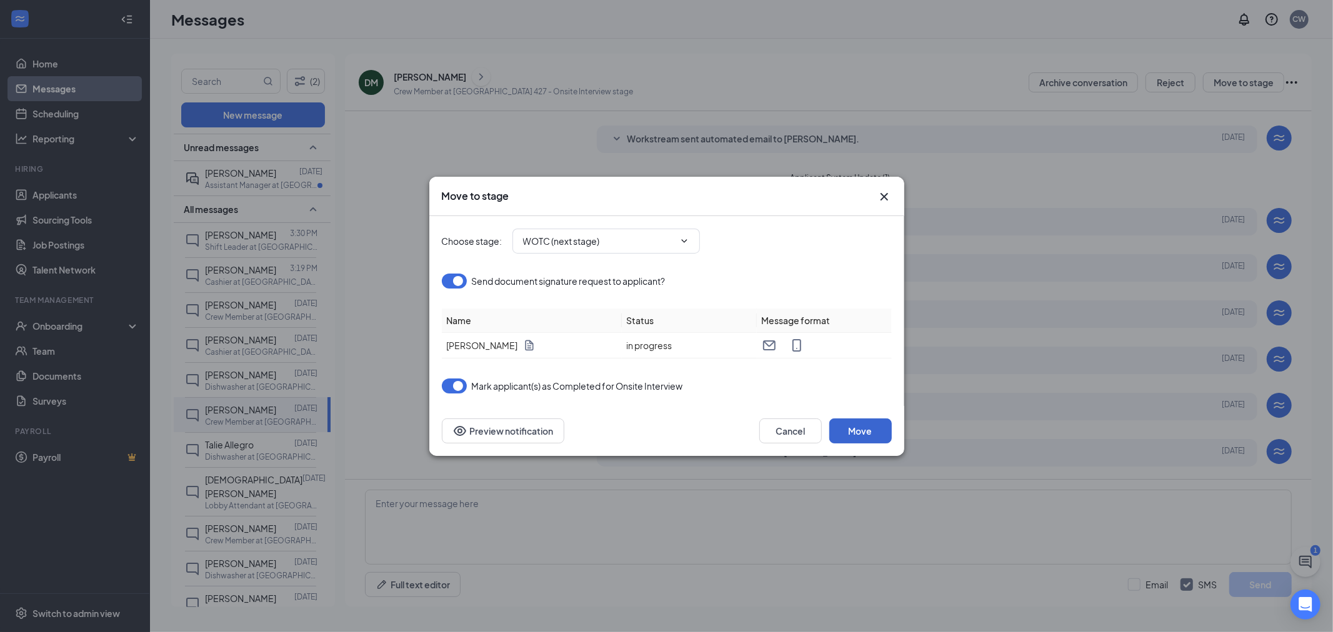 Image resolution: width=1333 pixels, height=632 pixels. I want to click on button: Preview notificationEye, so click(503, 431).